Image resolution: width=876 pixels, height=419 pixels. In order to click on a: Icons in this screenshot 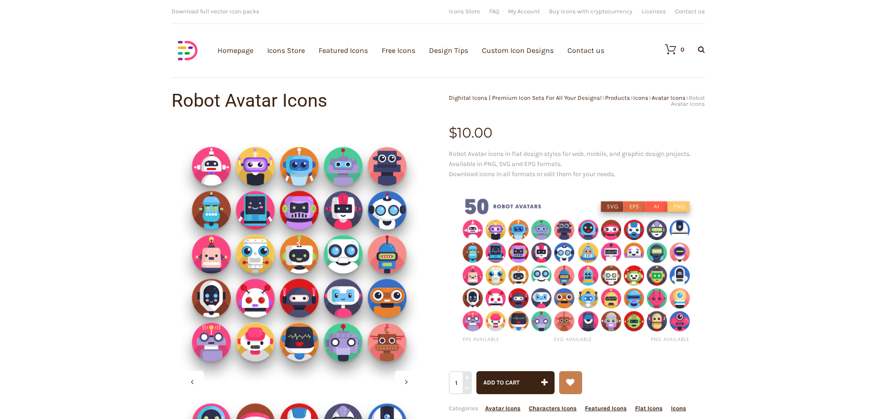, I will do `click(640, 97)`.